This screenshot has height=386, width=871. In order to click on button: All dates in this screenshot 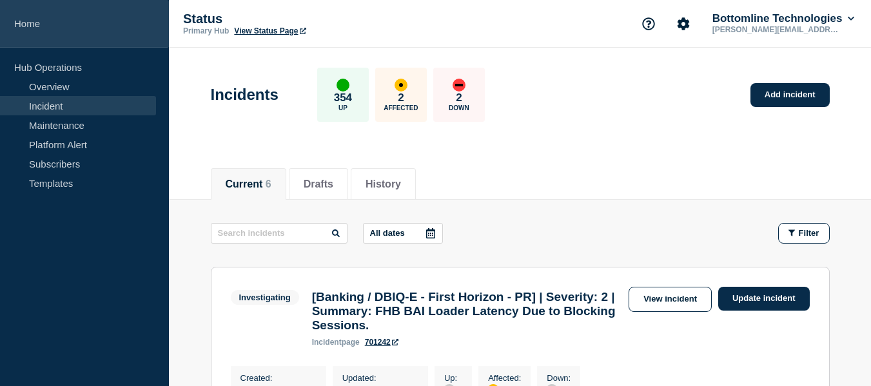, I will do `click(403, 233)`.